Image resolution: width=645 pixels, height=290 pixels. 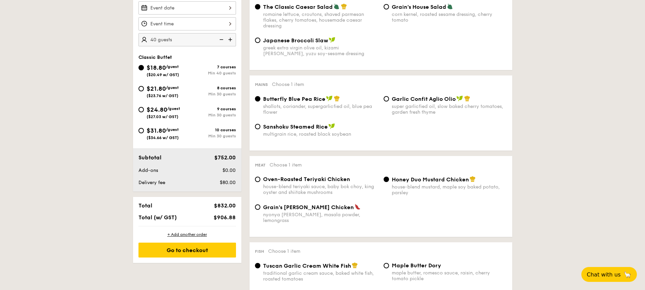 I want to click on span: $752.00, so click(x=225, y=157).